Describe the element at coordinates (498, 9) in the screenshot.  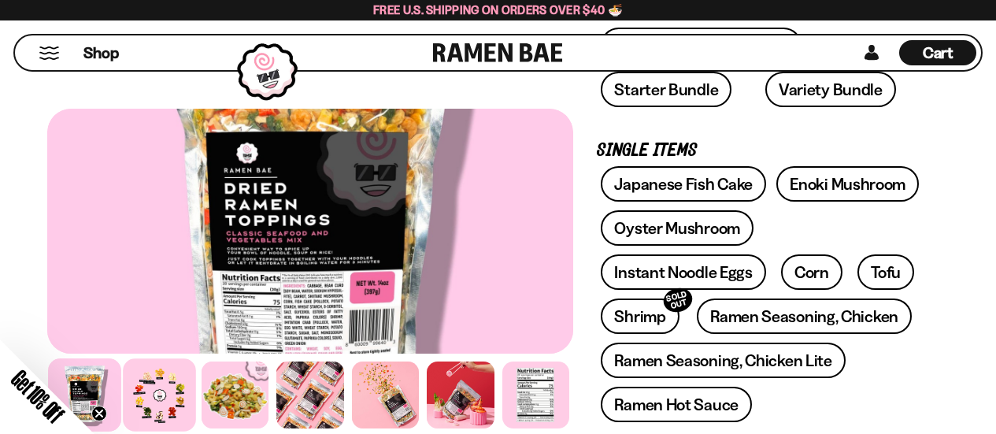
I see `span: Free U.S. Shipping on Orders over $40 🍜` at that location.